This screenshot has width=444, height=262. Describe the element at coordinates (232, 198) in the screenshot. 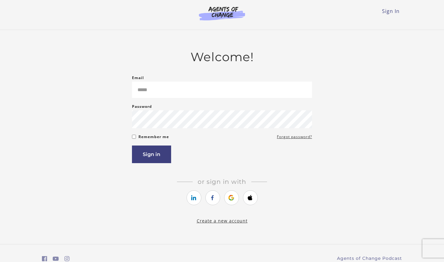

I see `a: https://courses.thinkific.com/users/auth/google?ss%5Breferral%5D=&ss%5Buser_return_to%5D=&ss%5Bvi...` at that location.